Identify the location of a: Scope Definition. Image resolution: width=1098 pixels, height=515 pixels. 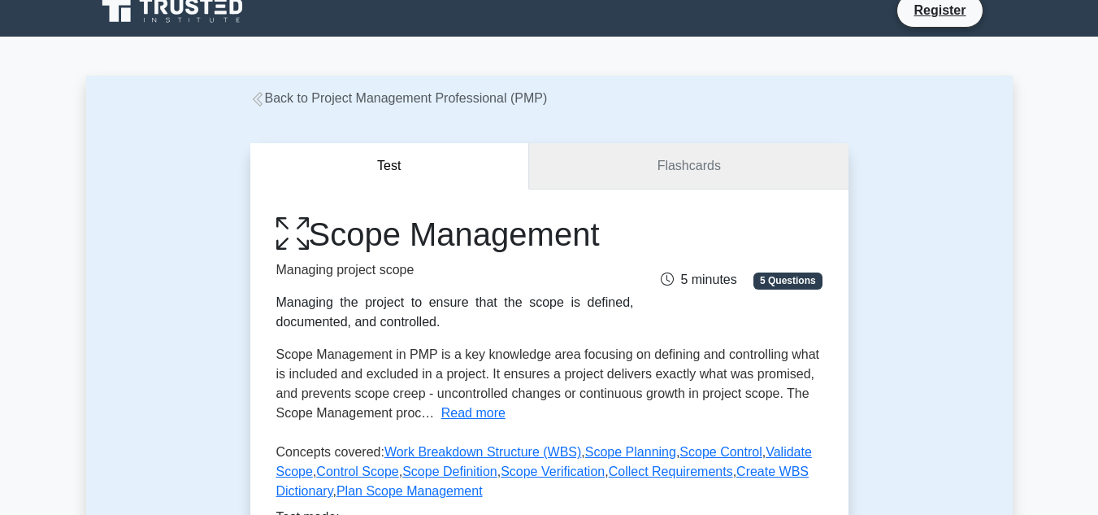
(450, 471).